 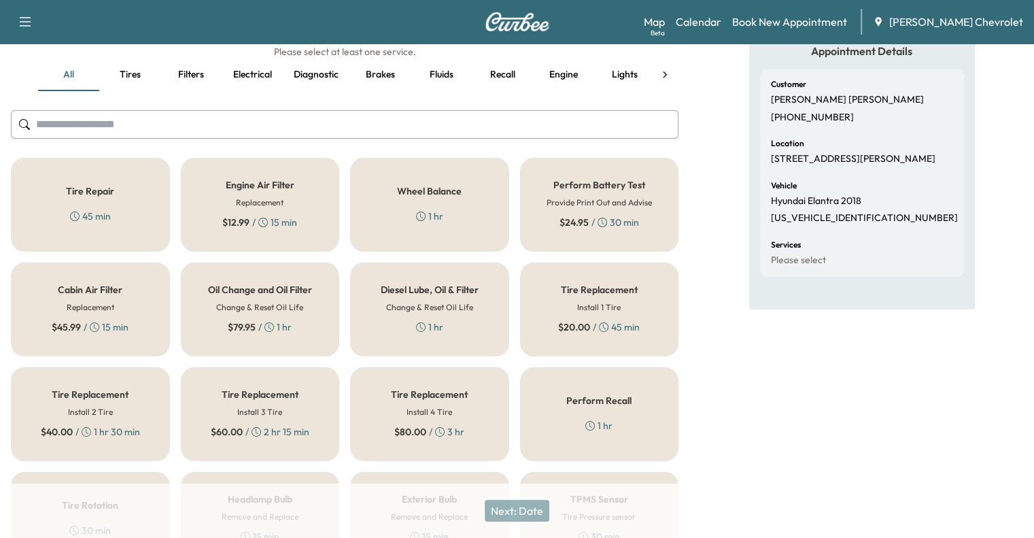 What do you see at coordinates (260, 185) in the screenshot?
I see `h5: Engine Air Filter` at bounding box center [260, 185].